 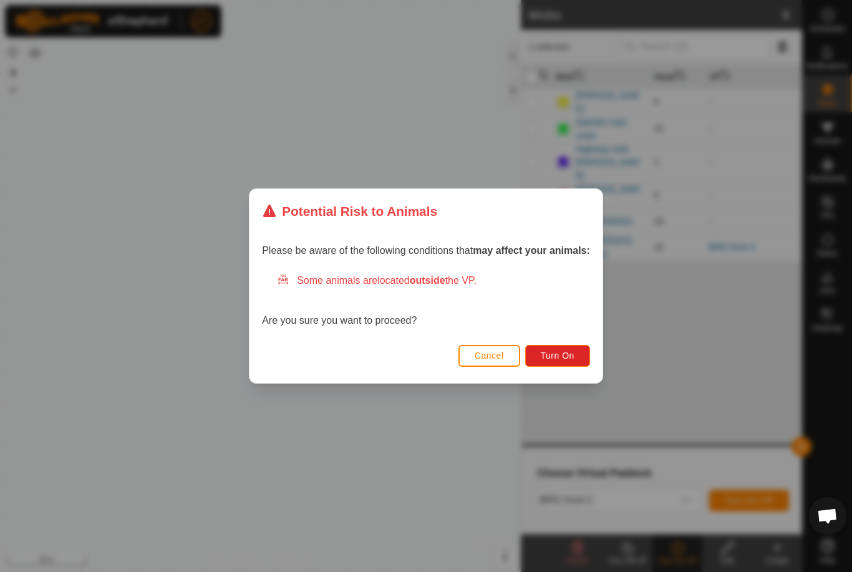 I want to click on span: located the VP., so click(x=427, y=280).